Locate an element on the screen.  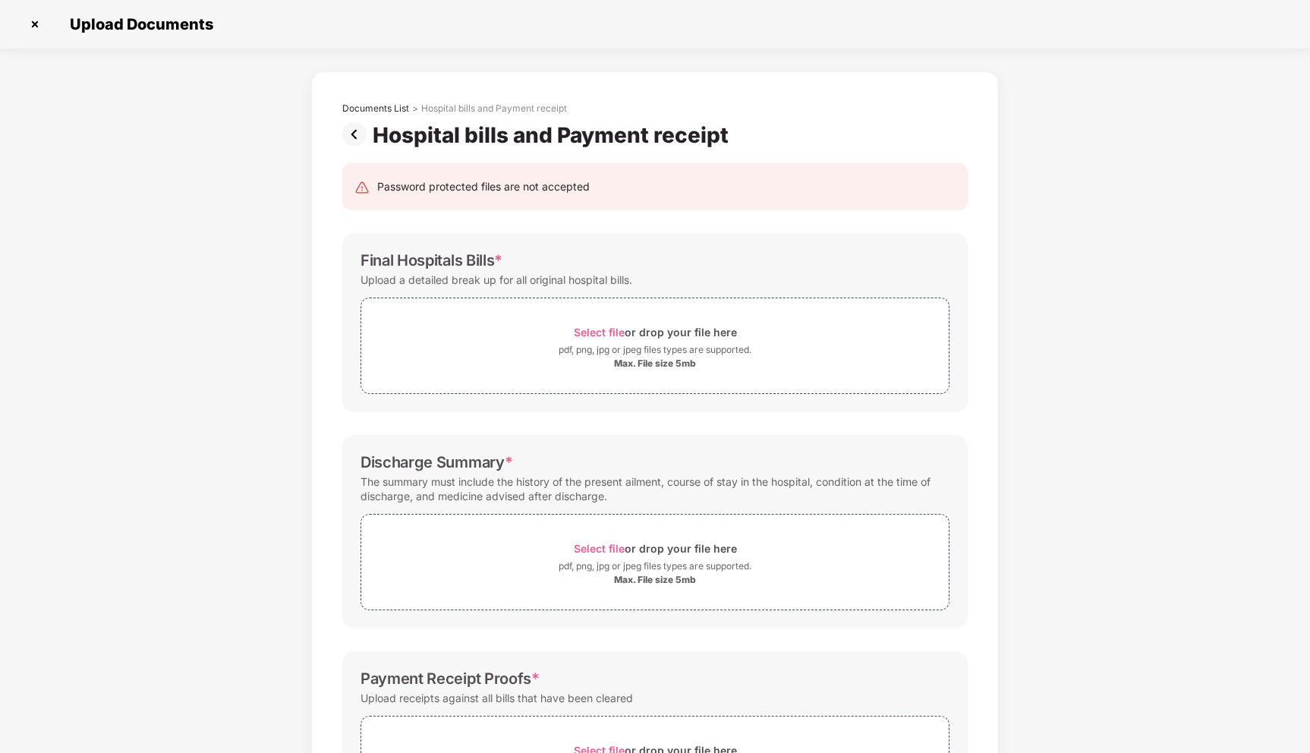
div: Documents List is located at coordinates (376, 109).